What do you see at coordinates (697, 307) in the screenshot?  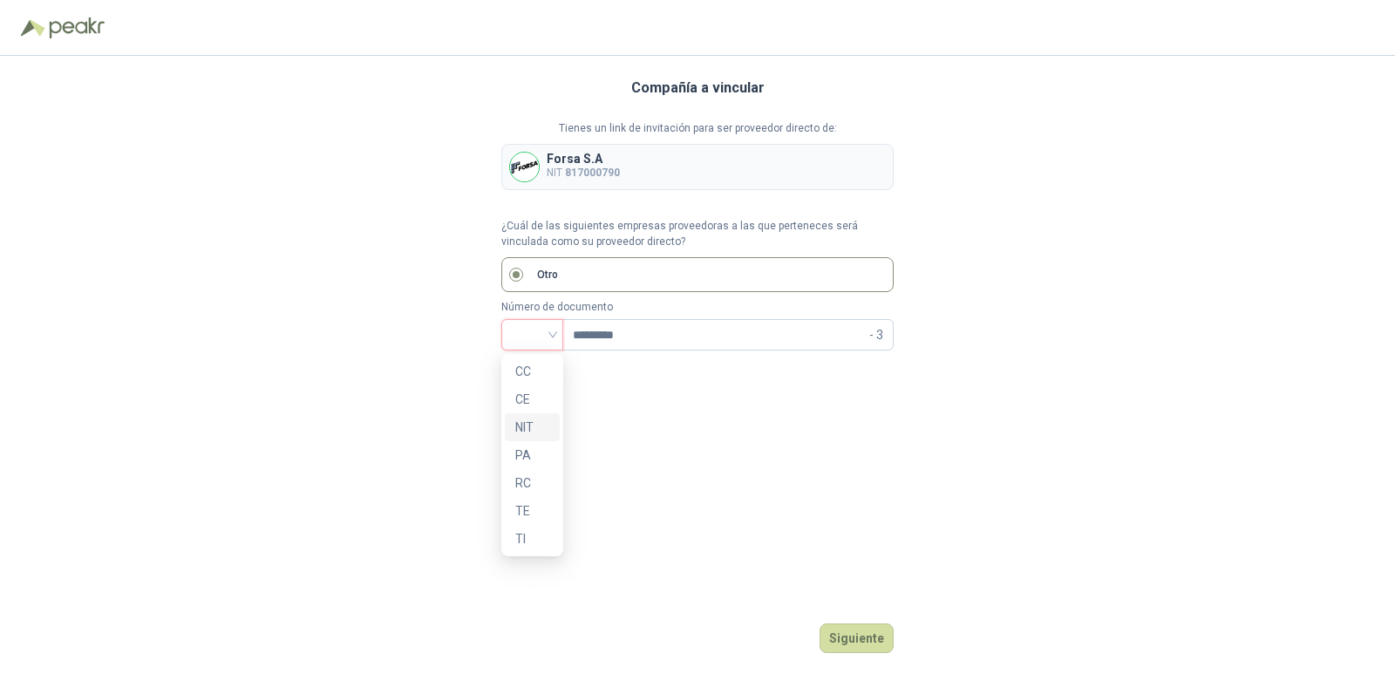 I see `p: Número de documento` at bounding box center [697, 307].